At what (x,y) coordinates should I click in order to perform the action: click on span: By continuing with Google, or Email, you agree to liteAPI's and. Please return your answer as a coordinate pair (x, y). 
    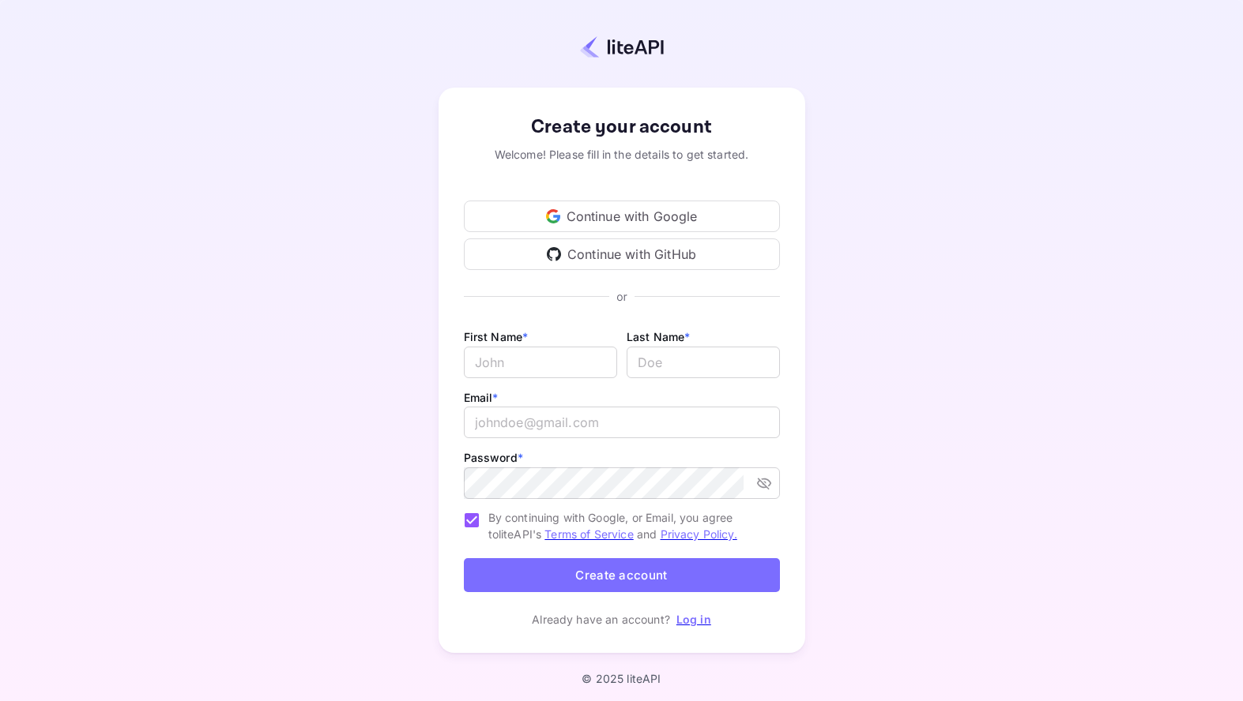
    Looking at the image, I should click on (627, 526).